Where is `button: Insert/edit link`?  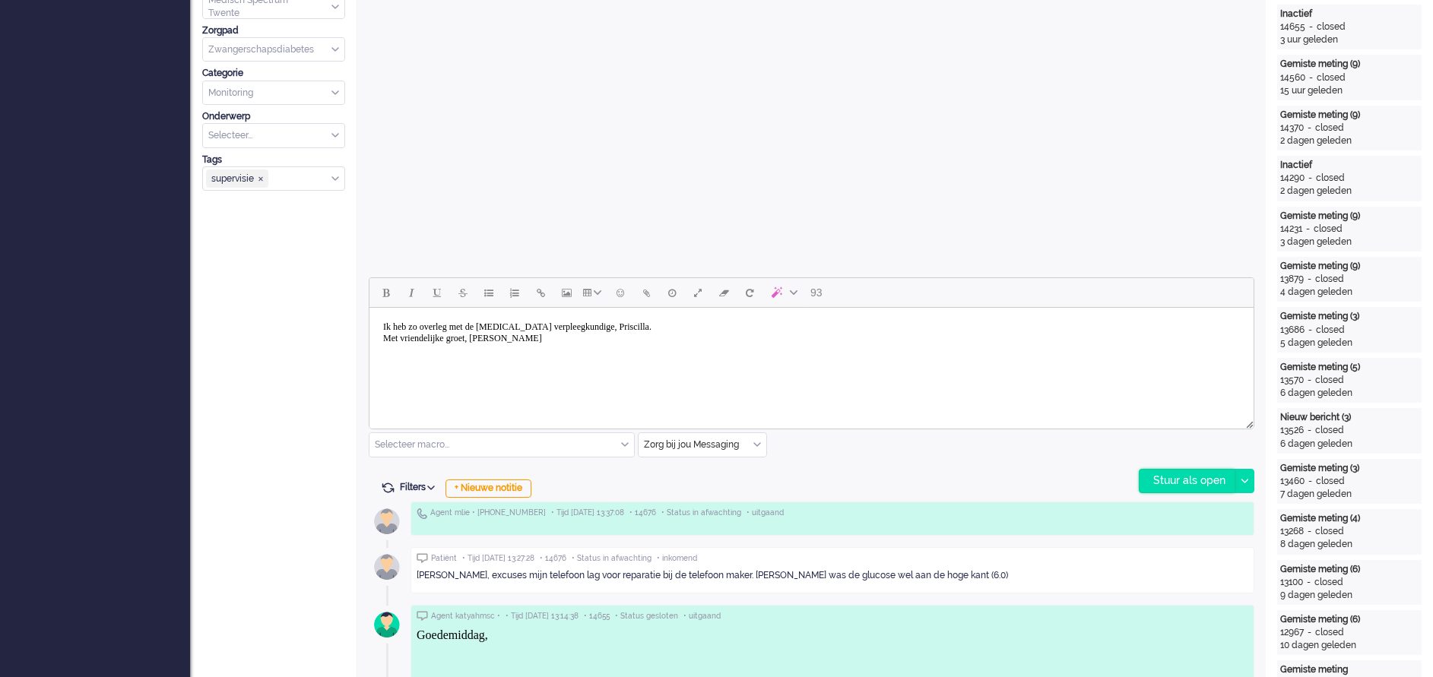 button: Insert/edit link is located at coordinates (540, 293).